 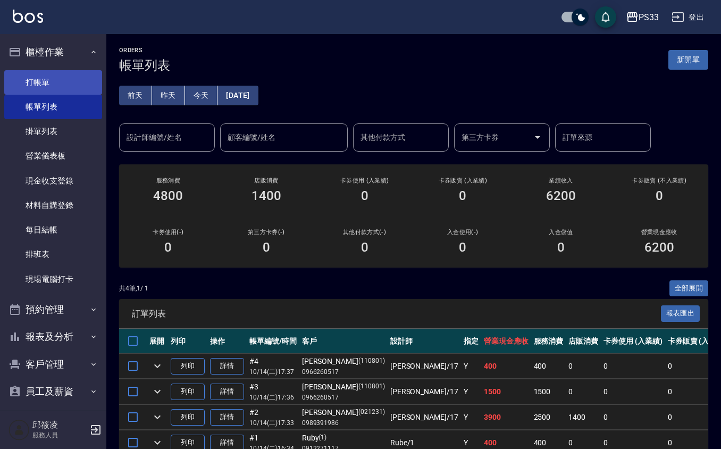 What do you see at coordinates (583, 417) in the screenshot?
I see `td: 1400` at bounding box center [583, 417].